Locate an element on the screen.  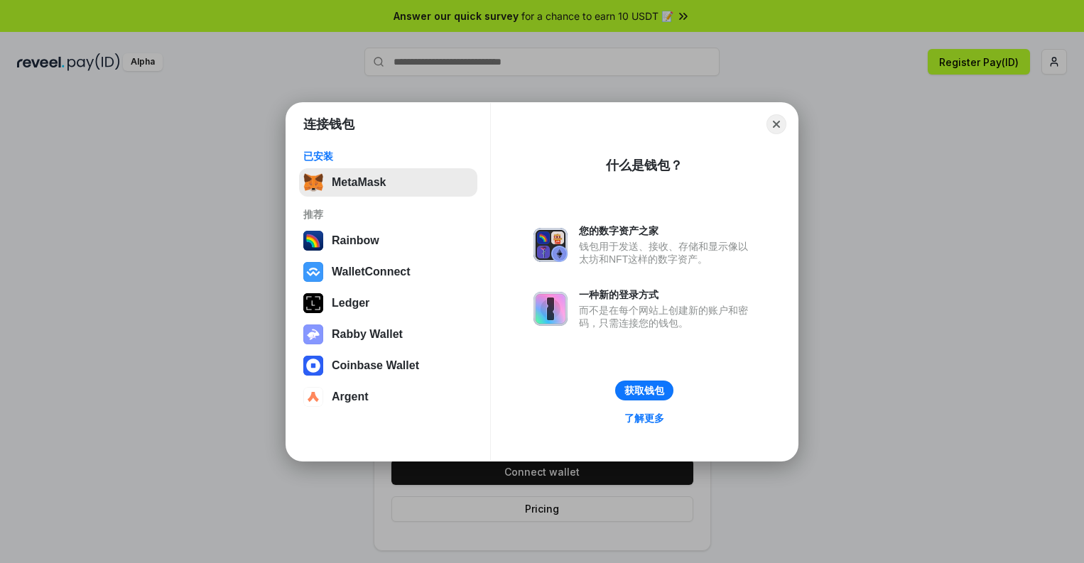
div: Argent is located at coordinates (350, 397).